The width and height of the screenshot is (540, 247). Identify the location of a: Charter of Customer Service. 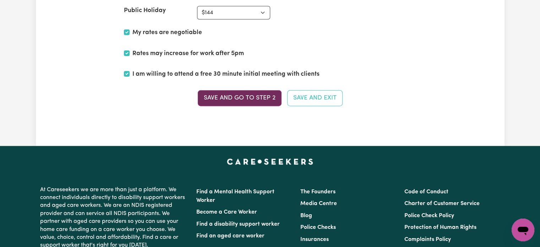
(442, 203).